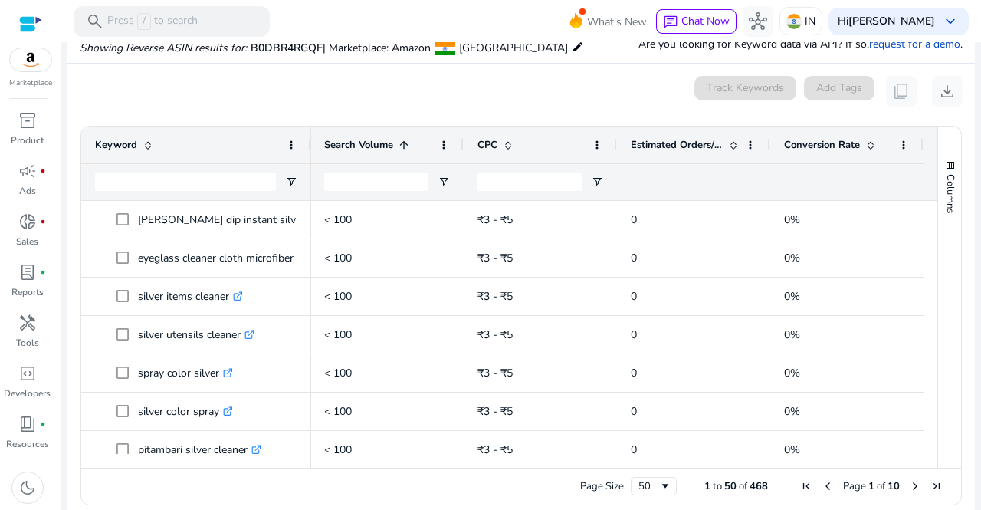 Image resolution: width=981 pixels, height=510 pixels. I want to click on span: keyboard_arrow_down, so click(950, 21).